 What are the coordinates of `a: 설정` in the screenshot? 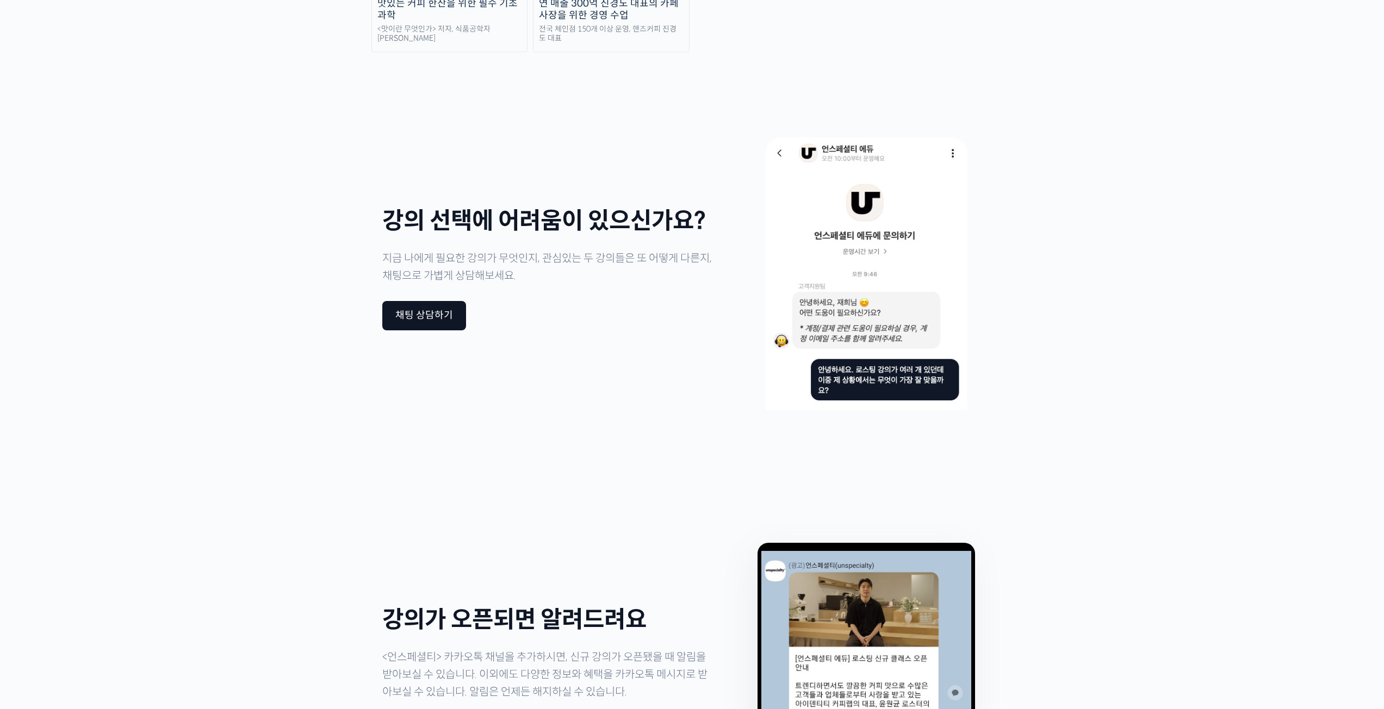 It's located at (175, 358).